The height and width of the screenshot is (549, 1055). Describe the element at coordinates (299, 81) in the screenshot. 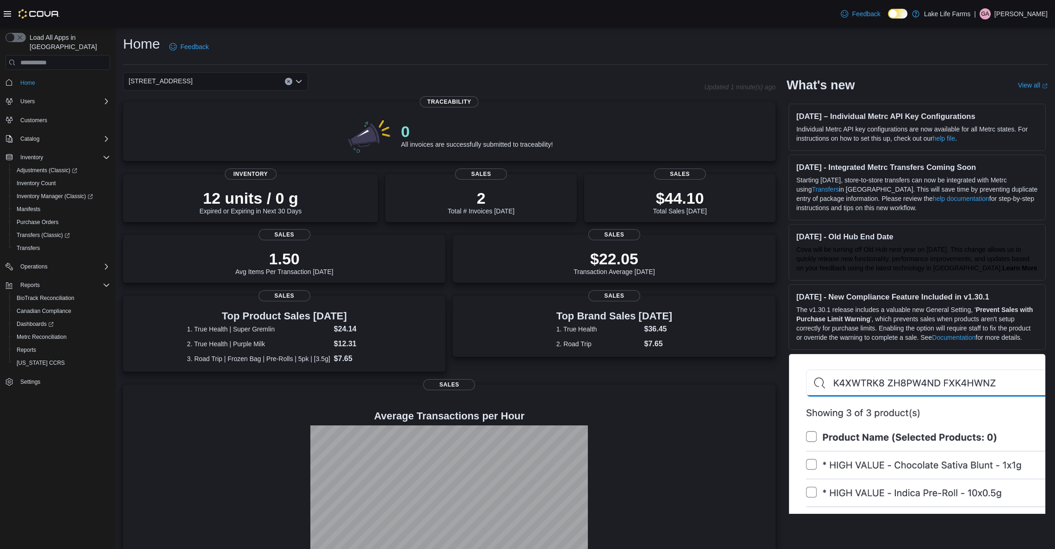

I see `button: Open list of options` at that location.